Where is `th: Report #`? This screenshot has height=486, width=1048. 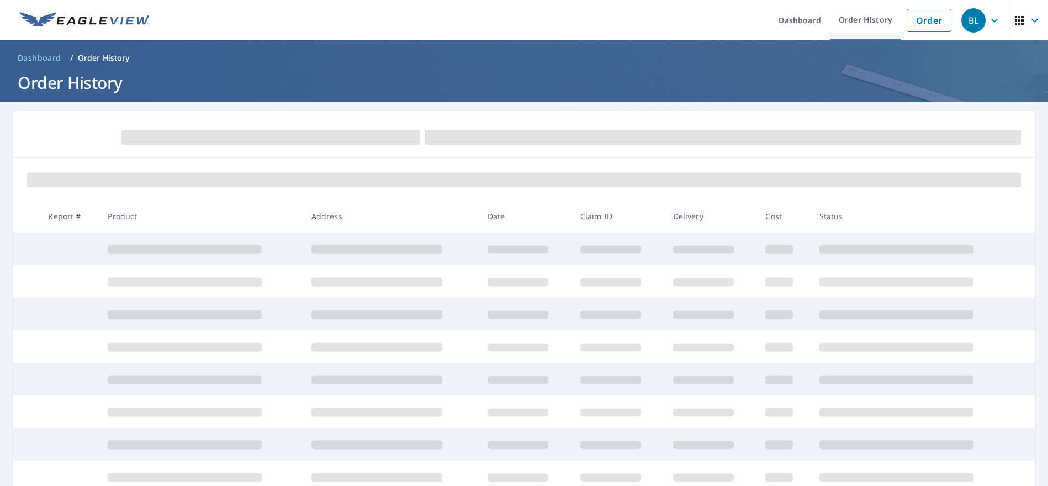 th: Report # is located at coordinates (69, 216).